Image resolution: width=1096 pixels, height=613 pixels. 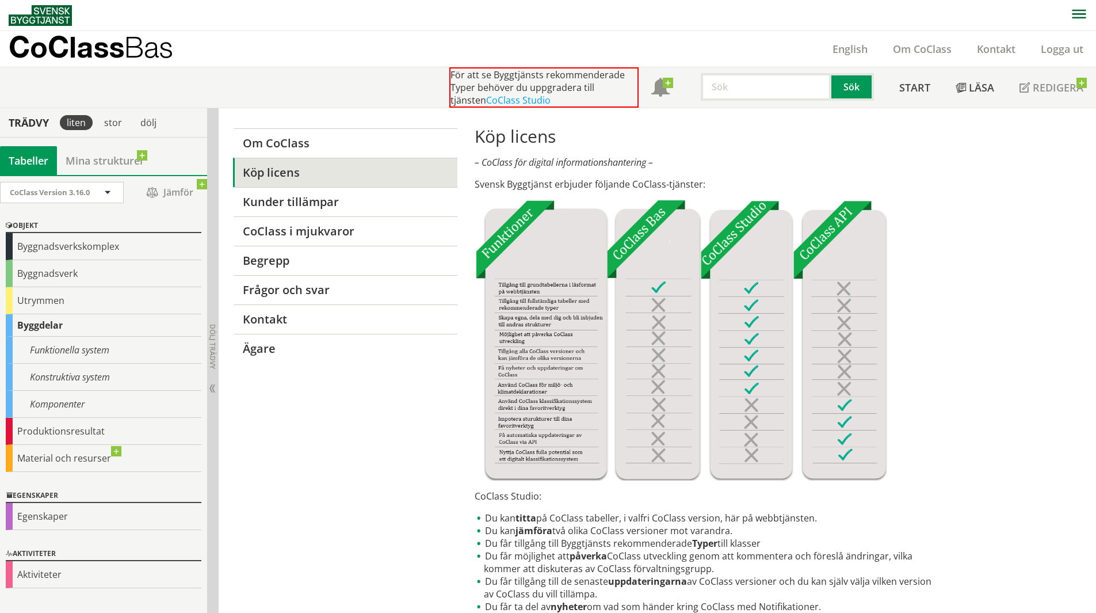 What do you see at coordinates (49, 192) in the screenshot?
I see `span: CoClass Version 3.16.0` at bounding box center [49, 192].